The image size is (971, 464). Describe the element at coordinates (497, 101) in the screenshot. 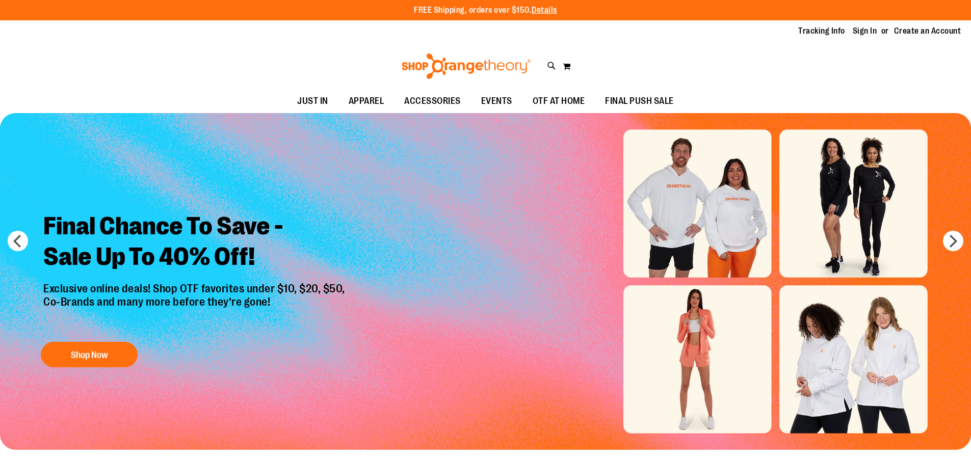

I see `span: EVENTS` at that location.